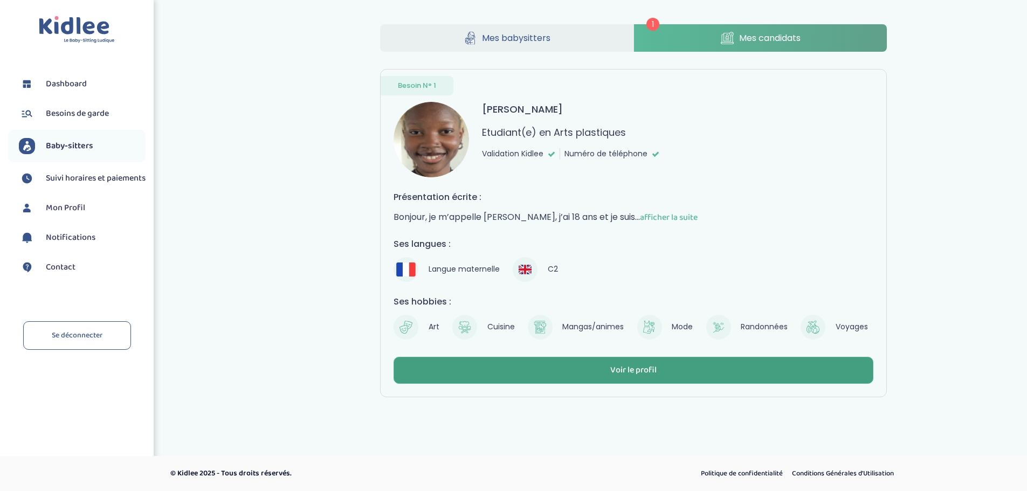  What do you see at coordinates (501, 327) in the screenshot?
I see `span: Cuisine` at bounding box center [501, 327].